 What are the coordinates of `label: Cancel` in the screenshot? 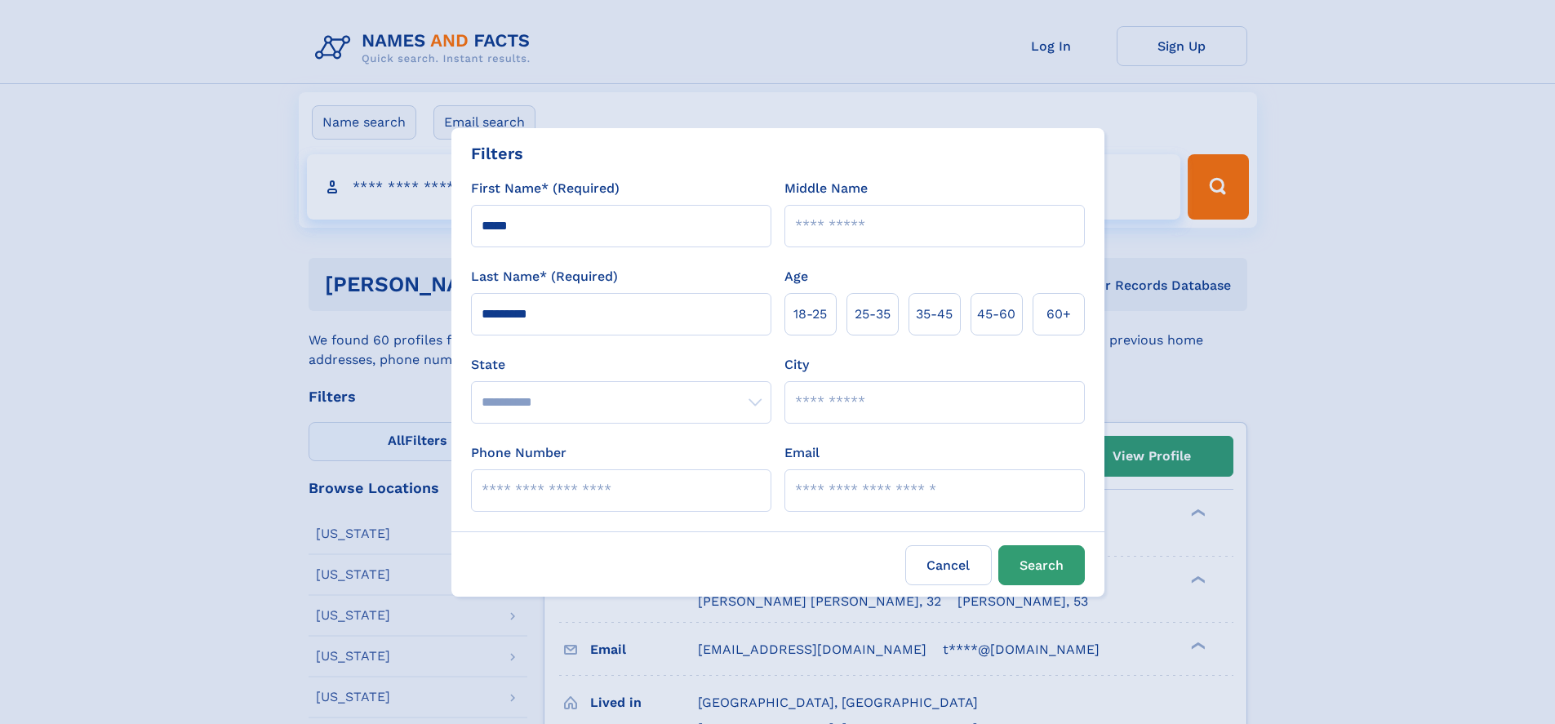 It's located at (948, 565).